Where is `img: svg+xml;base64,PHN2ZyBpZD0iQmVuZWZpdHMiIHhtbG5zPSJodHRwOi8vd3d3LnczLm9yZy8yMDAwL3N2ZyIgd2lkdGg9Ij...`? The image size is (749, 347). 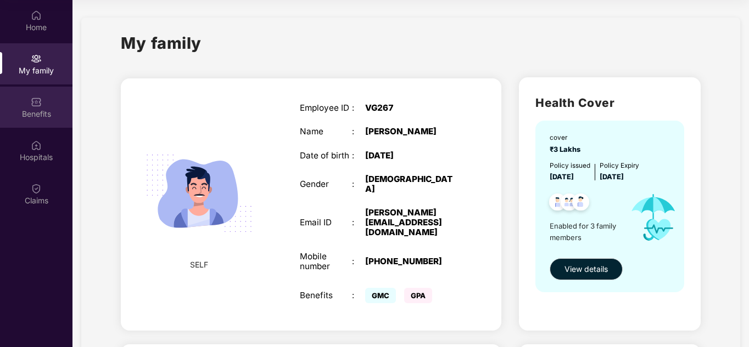 img: svg+xml;base64,PHN2ZyBpZD0iQmVuZWZpdHMiIHhtbG5zPSJodHRwOi8vd3d3LnczLm9yZy8yMDAwL3N2ZyIgd2lkdGg9Ij... is located at coordinates (36, 102).